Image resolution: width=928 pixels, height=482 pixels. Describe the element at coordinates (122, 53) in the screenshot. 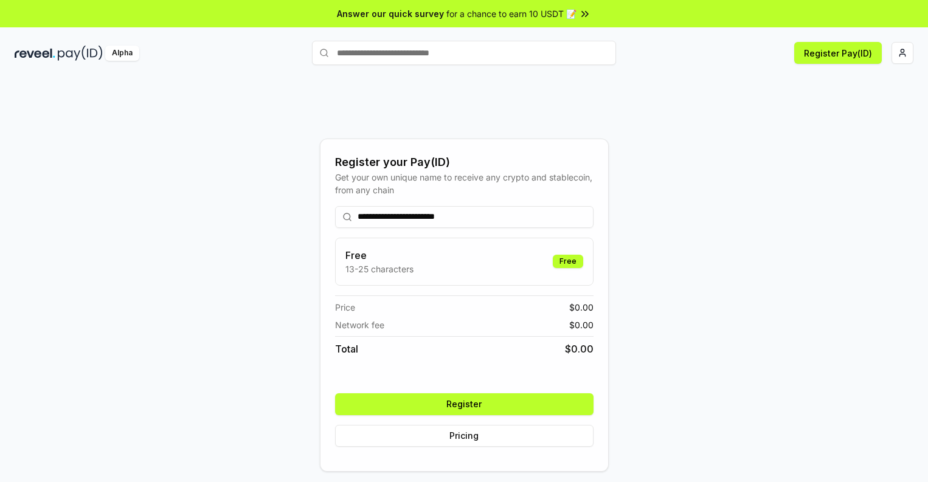

I see `div: Alpha` at that location.